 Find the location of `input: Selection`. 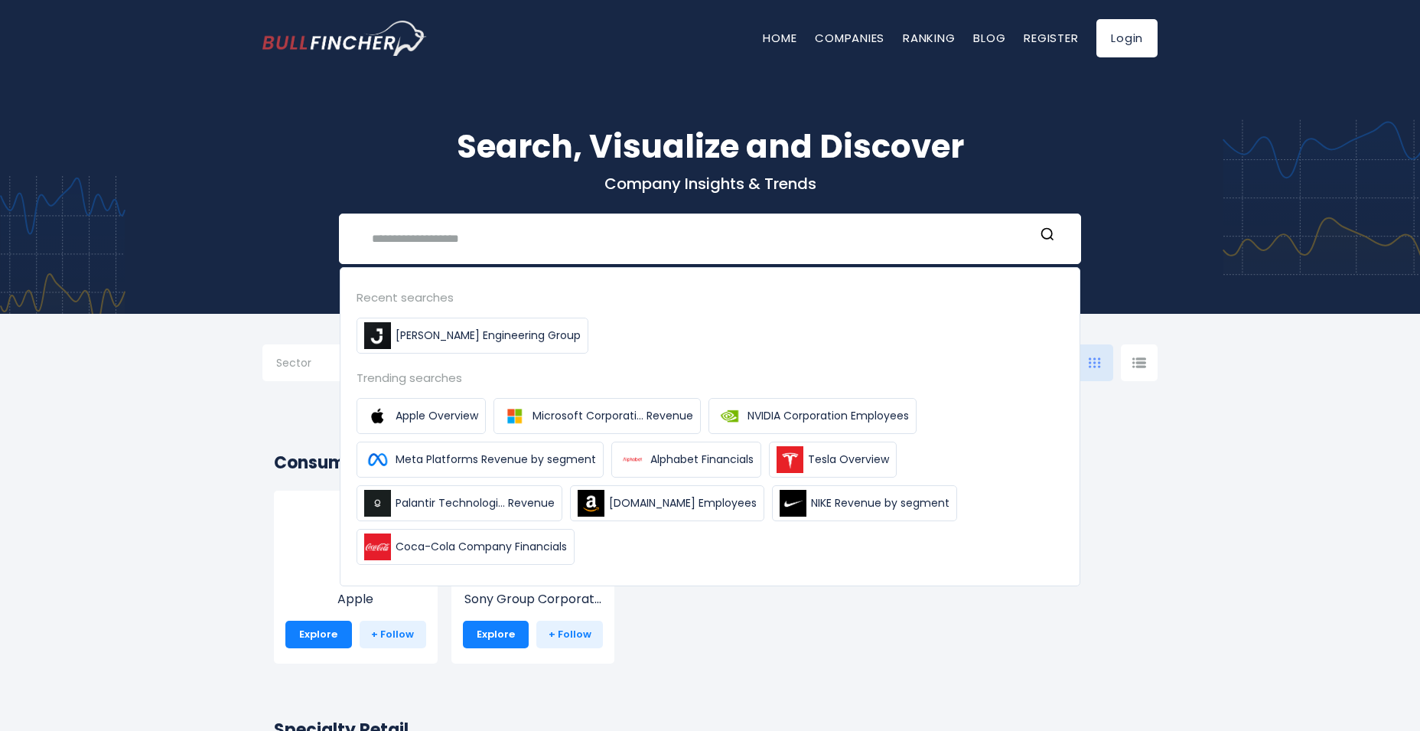

input: Selection is located at coordinates (325, 364).